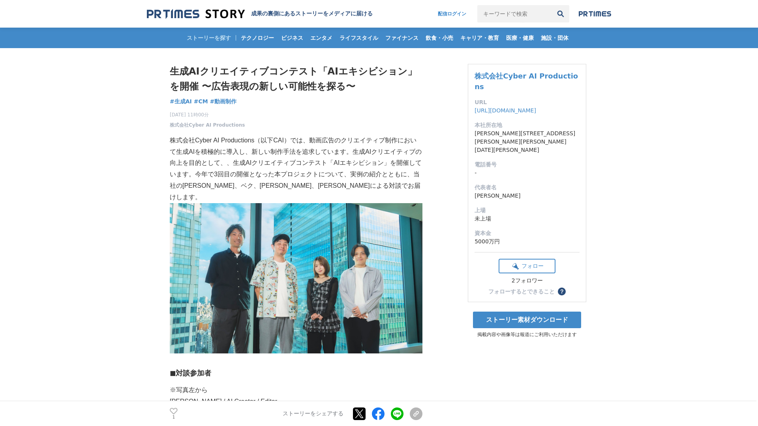 This screenshot has height=426, width=758. What do you see at coordinates (223, 101) in the screenshot?
I see `span: #動画制作` at bounding box center [223, 101].